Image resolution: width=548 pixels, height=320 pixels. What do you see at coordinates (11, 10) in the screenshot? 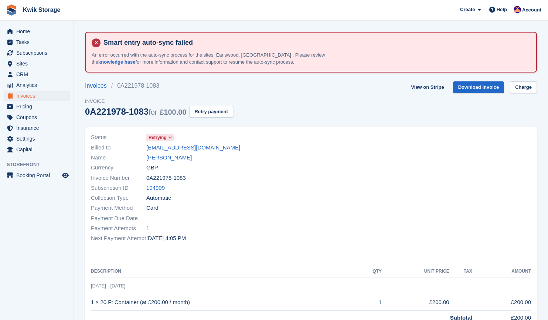
I see `img: stora-icon-8386f47178a22dfd0bd8f6a31ec36ba5ce8667c1dd55bd0f319d3a0aa187defe.svg` at bounding box center [11, 10].